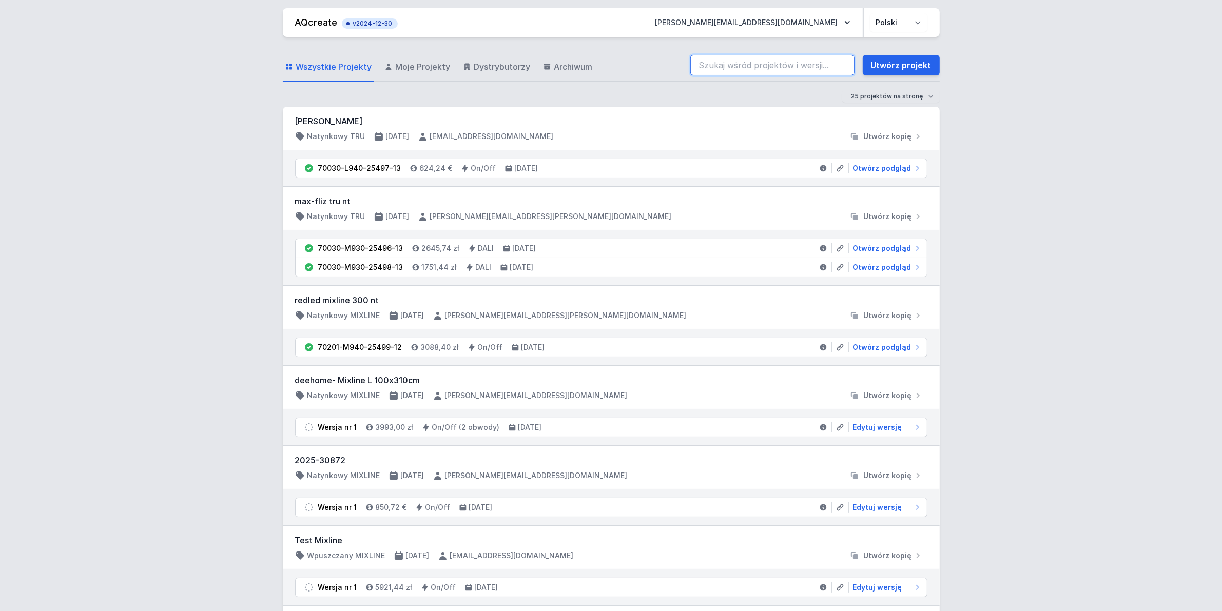  I want to click on a: AQcreate, so click(316, 22).